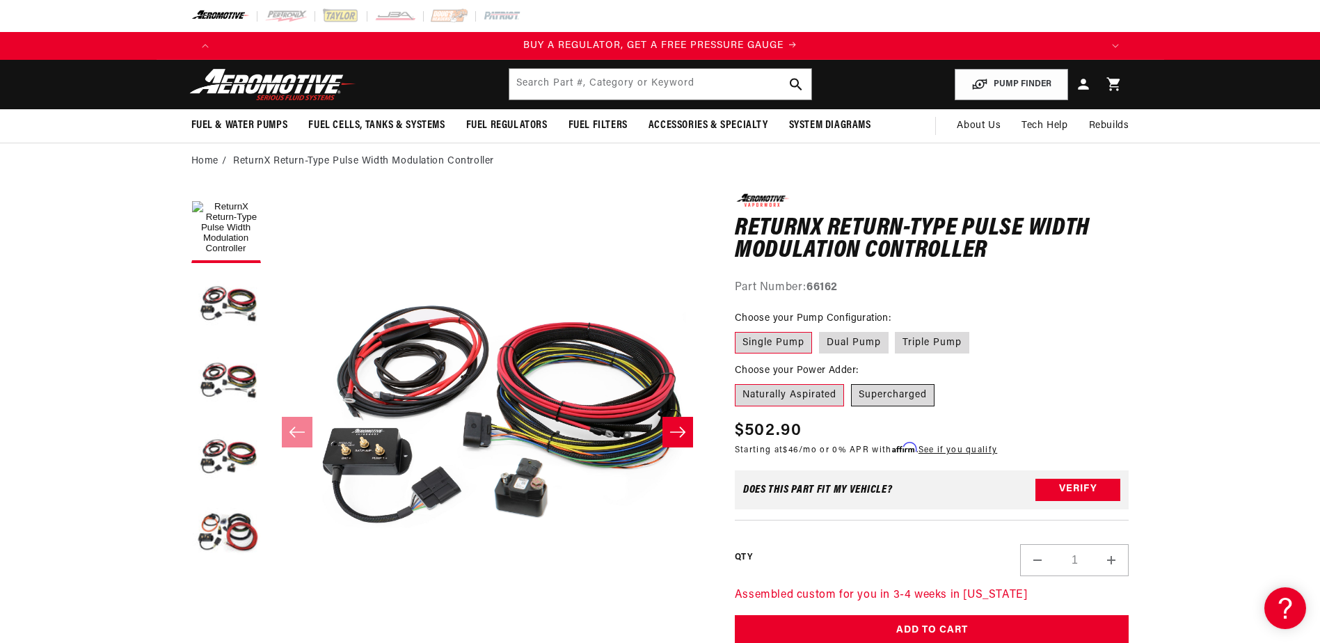 Image resolution: width=1320 pixels, height=643 pixels. I want to click on span: $502.90, so click(768, 431).